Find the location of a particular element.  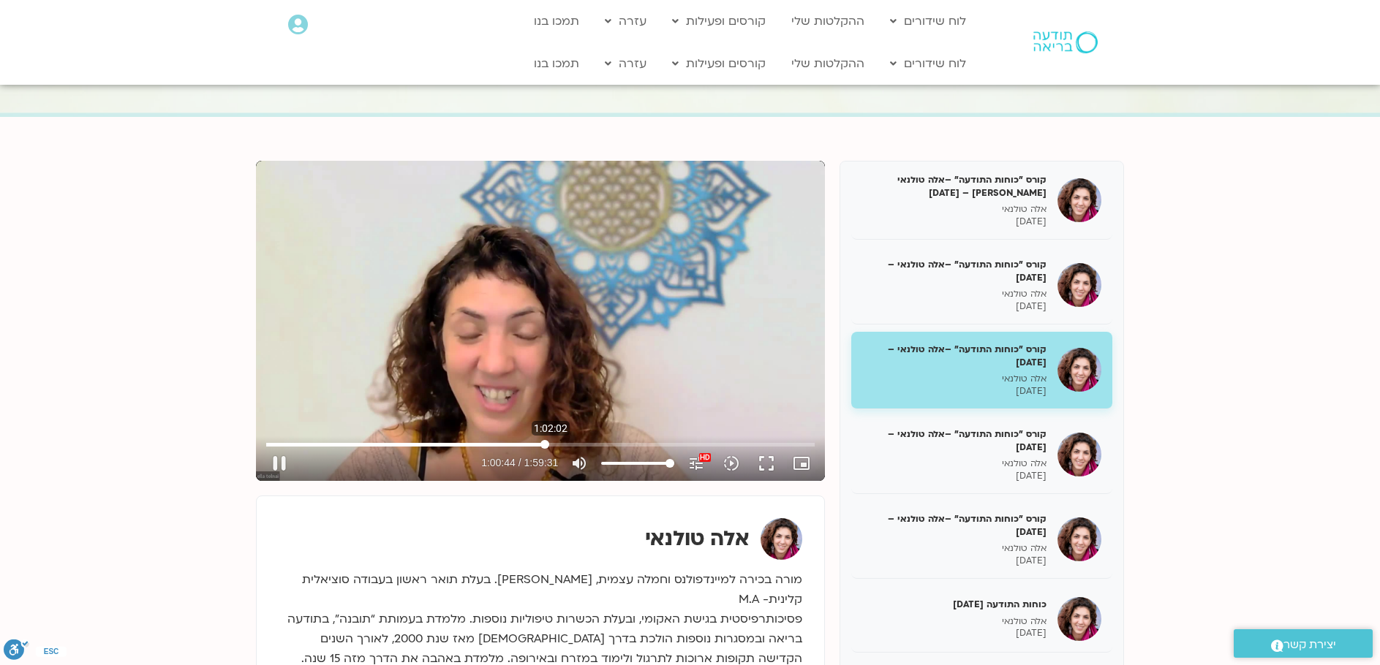

img: קורס "כוחות התודעה" –אלה טולנאי – 17/06/25 is located at coordinates (1079, 370).